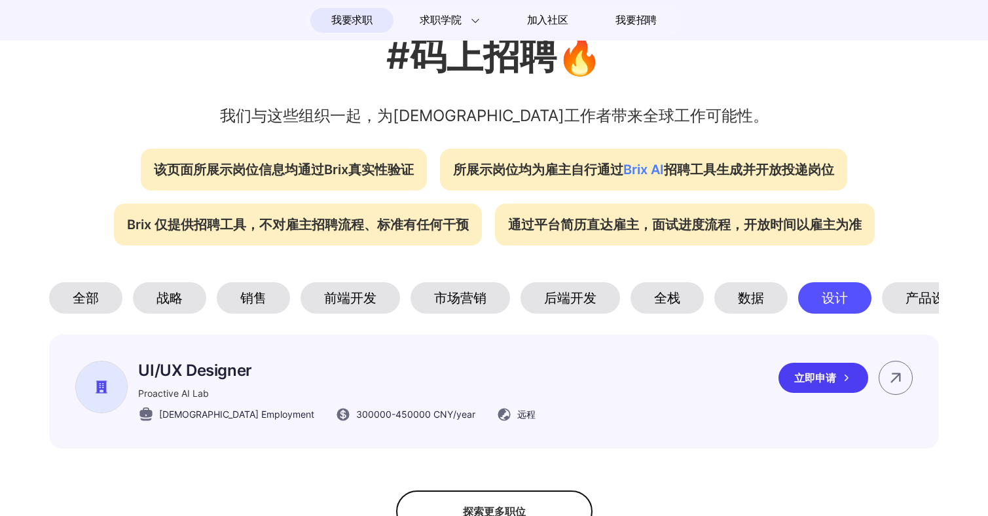 Image resolution: width=988 pixels, height=516 pixels. I want to click on div: 前端开发, so click(350, 298).